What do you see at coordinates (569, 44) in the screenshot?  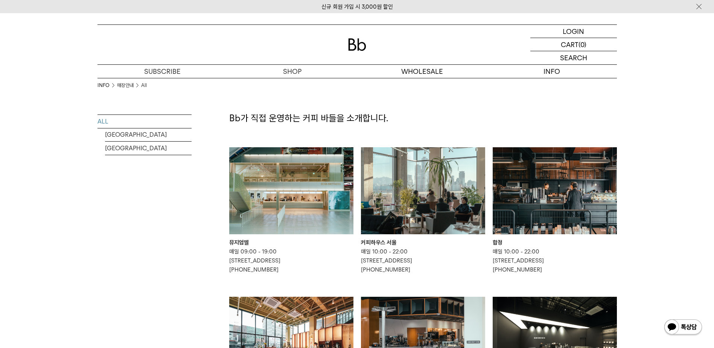 I see `p: CART` at bounding box center [569, 44].